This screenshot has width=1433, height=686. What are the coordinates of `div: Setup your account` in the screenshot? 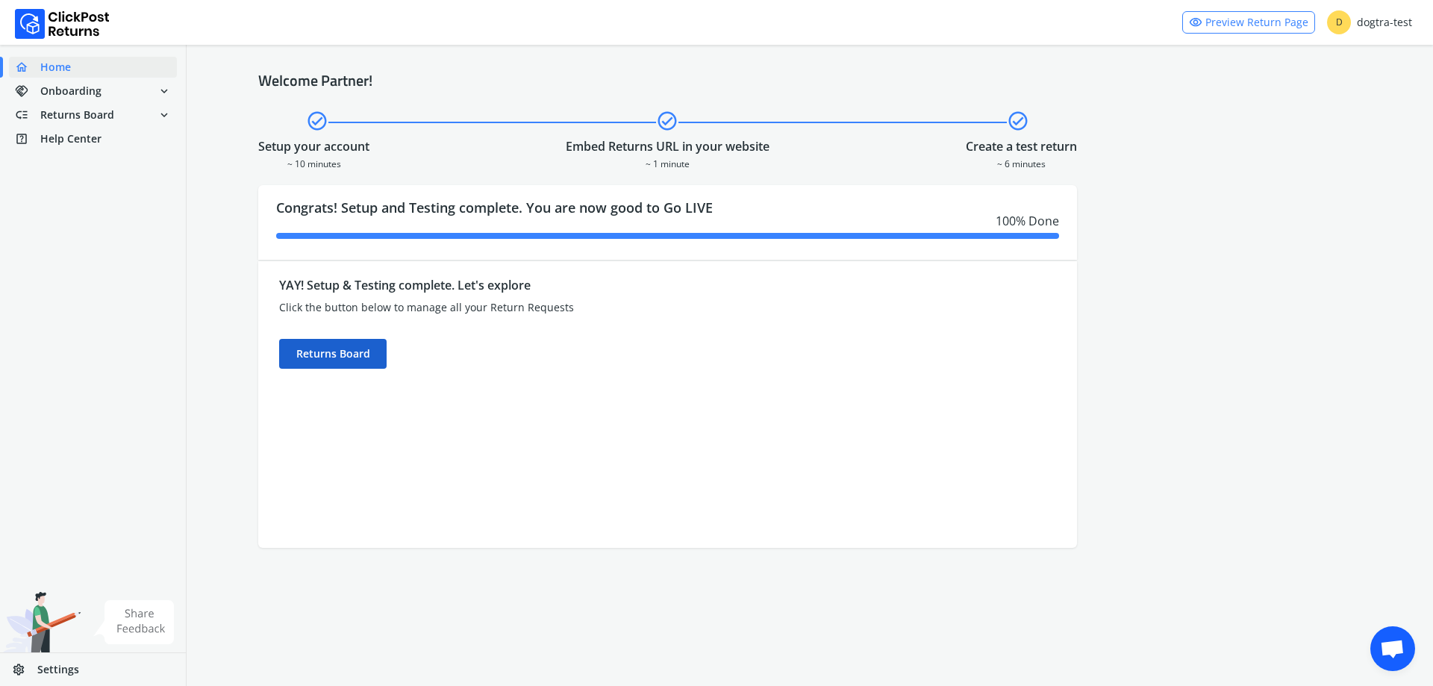 It's located at (314, 146).